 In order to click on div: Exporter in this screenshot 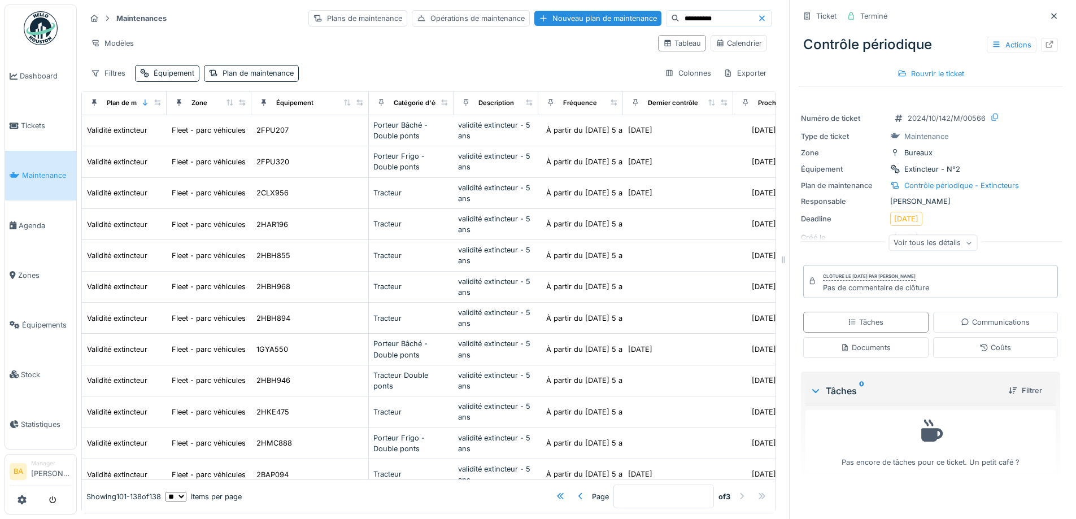, I will do `click(745, 73)`.